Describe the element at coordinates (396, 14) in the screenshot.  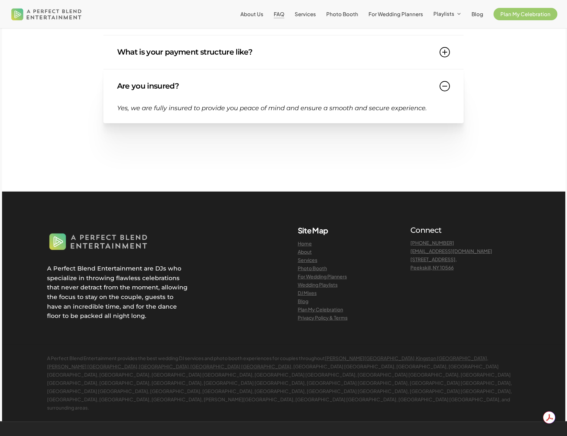
I see `span: For Wedding Planners` at that location.